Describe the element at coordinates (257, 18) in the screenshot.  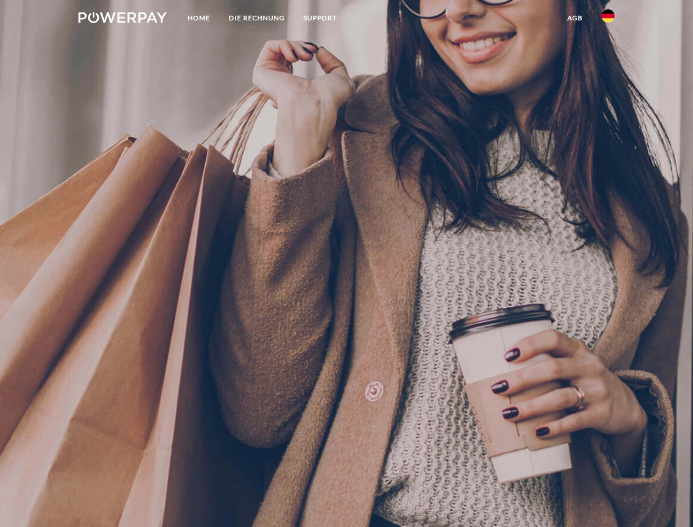
I see `a: DIE RECHNUNG` at that location.